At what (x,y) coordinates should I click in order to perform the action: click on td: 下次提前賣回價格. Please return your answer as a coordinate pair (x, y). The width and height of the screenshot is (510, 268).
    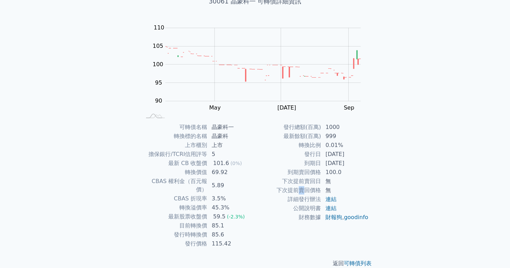
    Looking at the image, I should click on (288, 190).